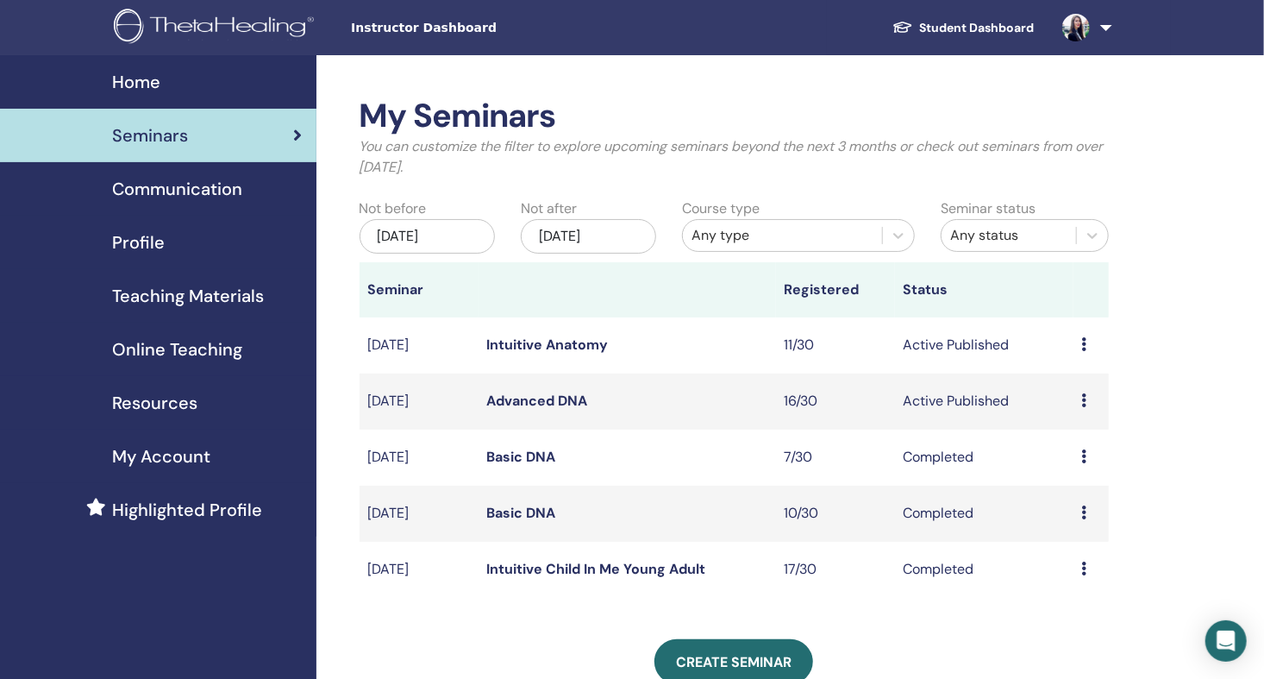  What do you see at coordinates (216, 28) in the screenshot?
I see `img: logo.png` at bounding box center [216, 28].